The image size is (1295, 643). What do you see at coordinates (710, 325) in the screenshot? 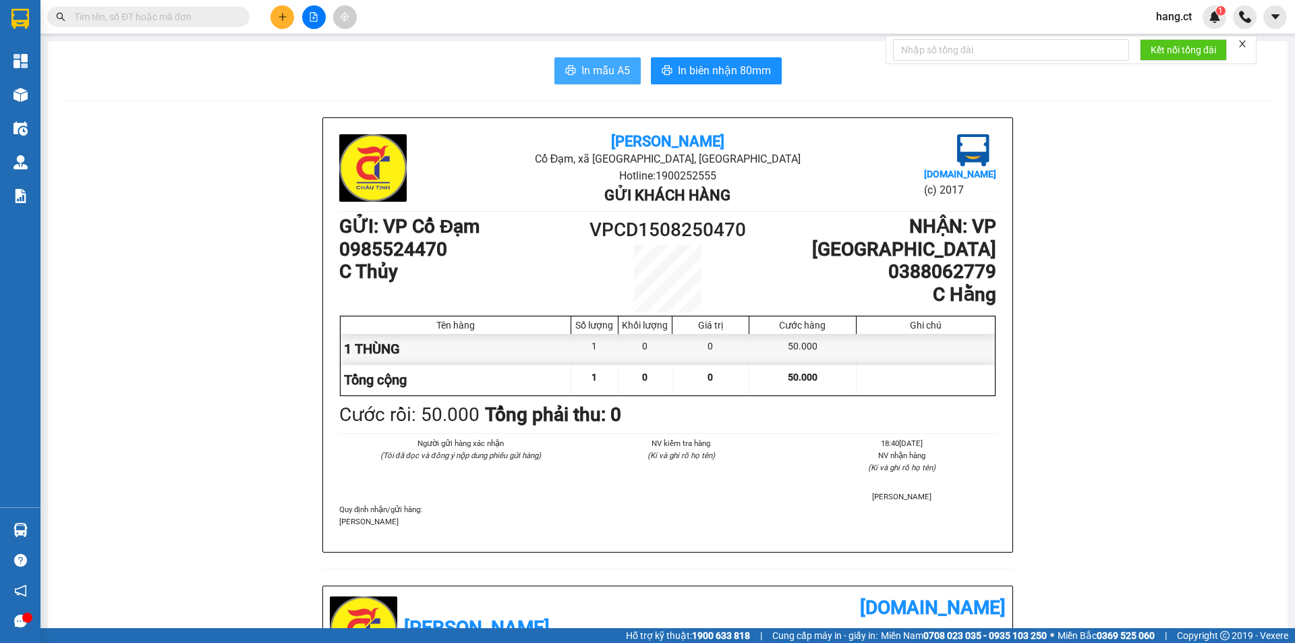
I see `div: Giá trị` at bounding box center [710, 325].